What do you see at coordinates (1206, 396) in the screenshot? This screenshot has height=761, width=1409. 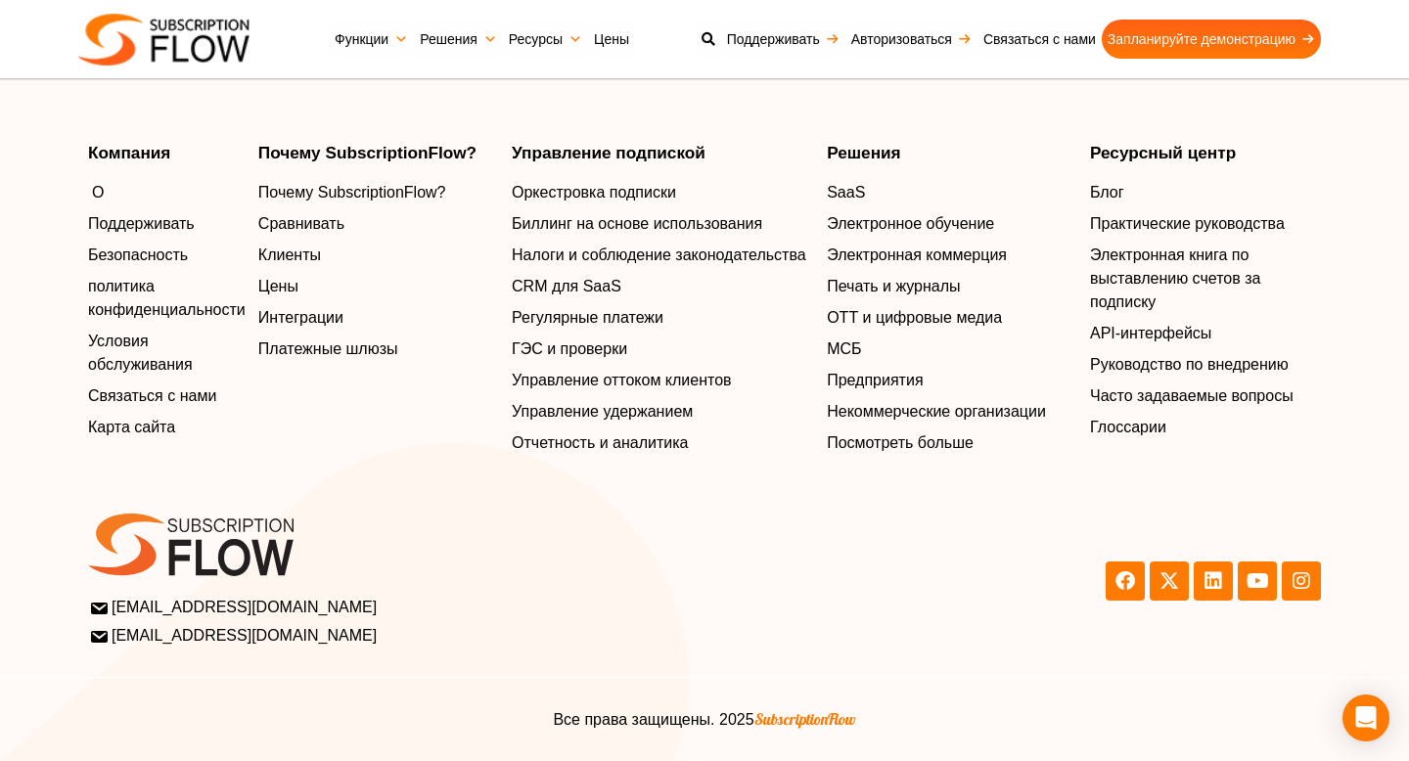 I see `a: Часто задаваемые вопросы` at bounding box center [1206, 396].